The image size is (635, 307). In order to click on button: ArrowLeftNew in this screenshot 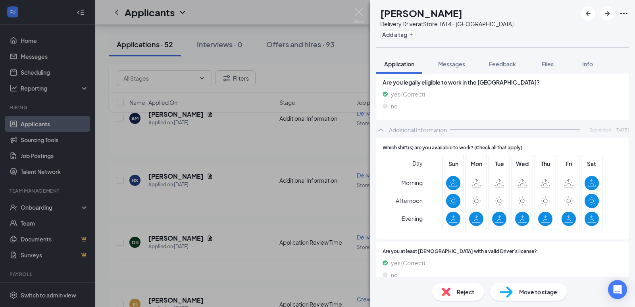, I will do `click(588, 13)`.